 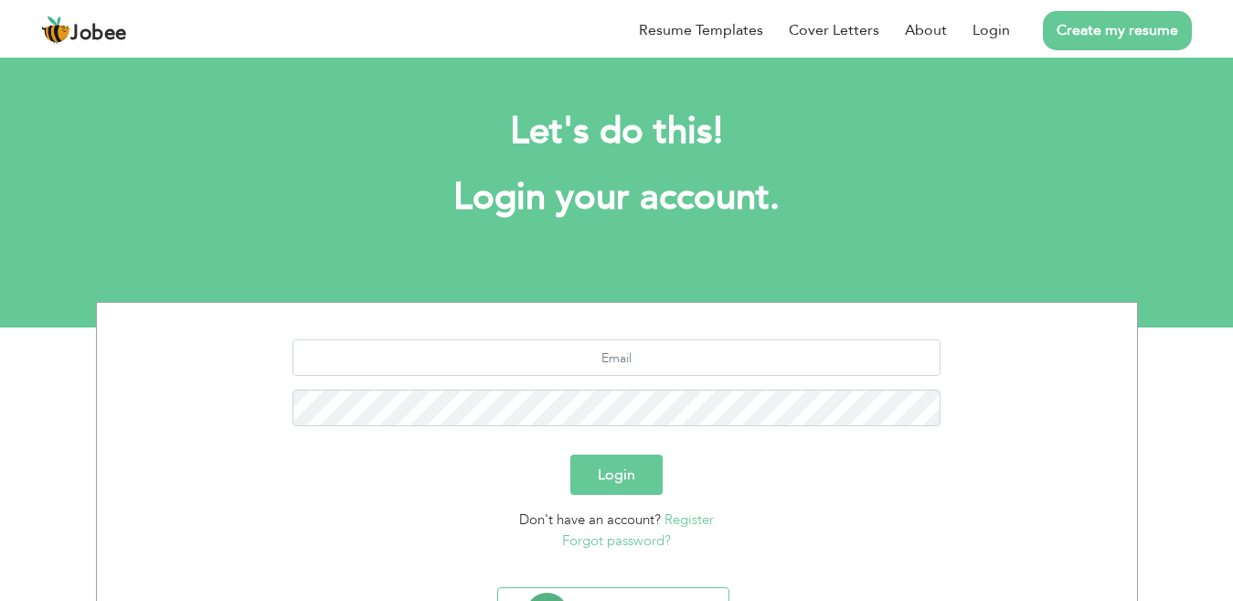 What do you see at coordinates (701, 30) in the screenshot?
I see `a: Resume Templates` at bounding box center [701, 30].